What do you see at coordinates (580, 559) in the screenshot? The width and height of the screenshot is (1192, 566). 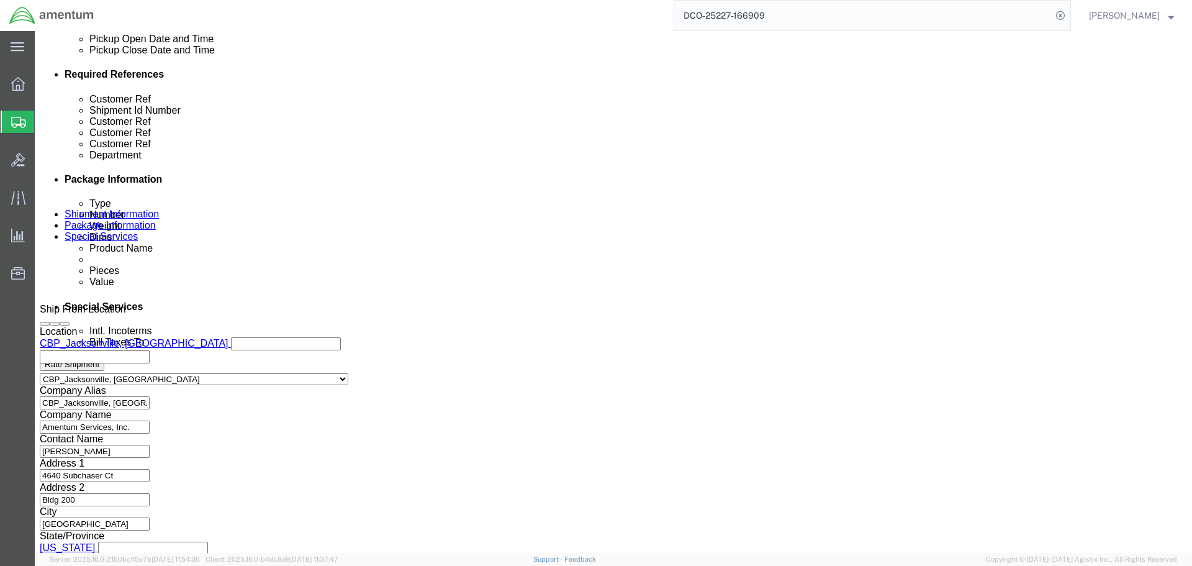 I see `a: Feedback` at bounding box center [580, 559].